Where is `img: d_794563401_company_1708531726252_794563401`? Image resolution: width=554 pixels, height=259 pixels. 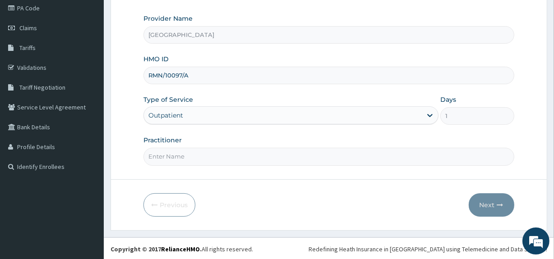 img: d_794563401_company_1708531726252_794563401 is located at coordinates (27, 56).